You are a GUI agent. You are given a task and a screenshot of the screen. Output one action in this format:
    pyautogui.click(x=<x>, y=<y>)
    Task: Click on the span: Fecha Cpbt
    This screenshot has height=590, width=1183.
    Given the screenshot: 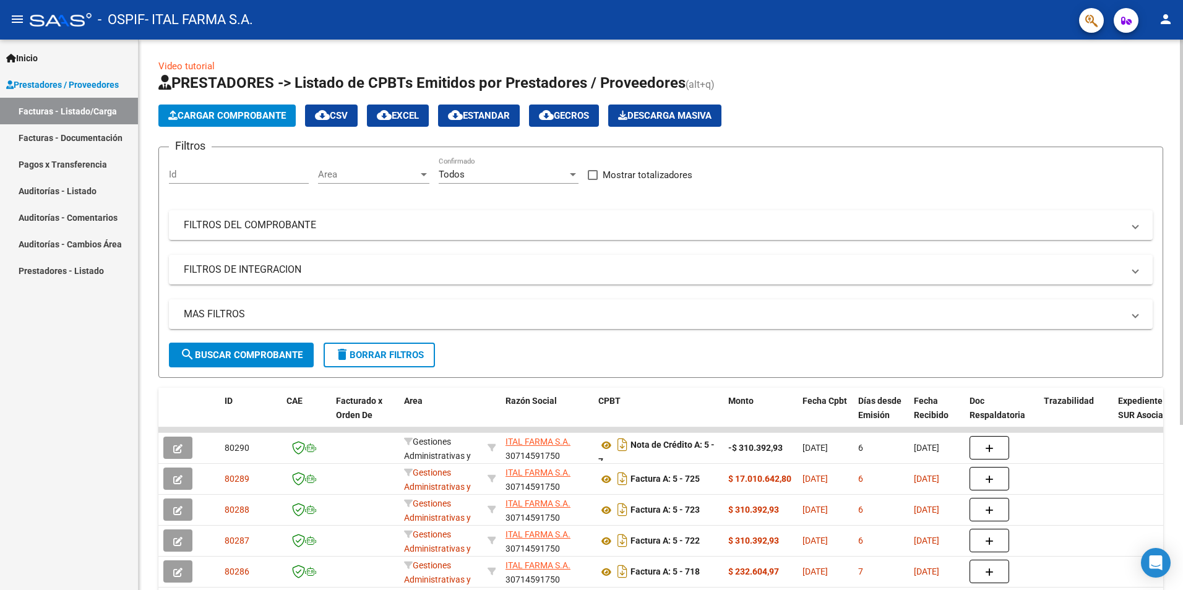 What is the action you would take?
    pyautogui.click(x=825, y=401)
    